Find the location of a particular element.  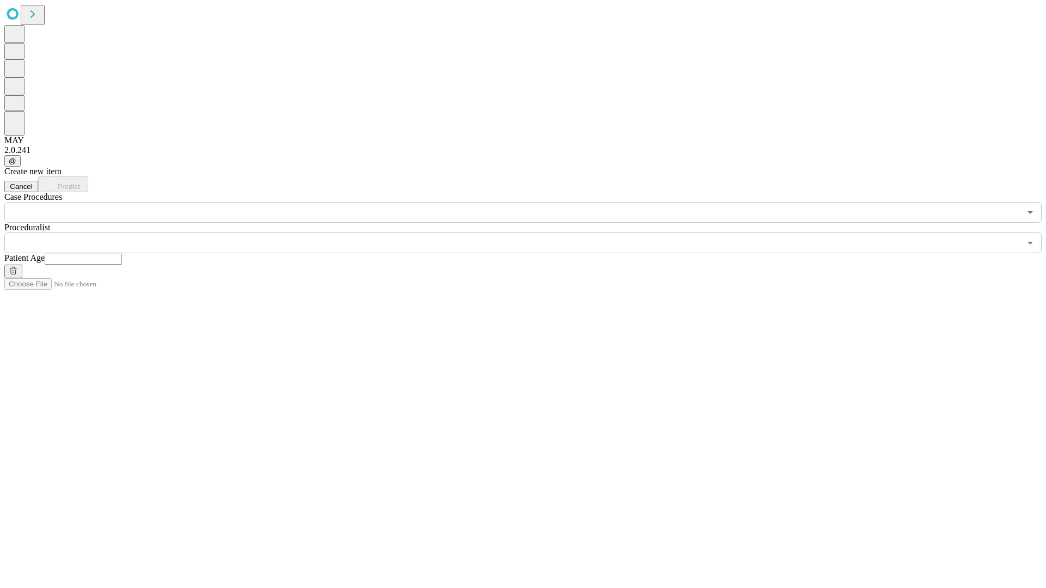

span: Proceduralist is located at coordinates (27, 227).